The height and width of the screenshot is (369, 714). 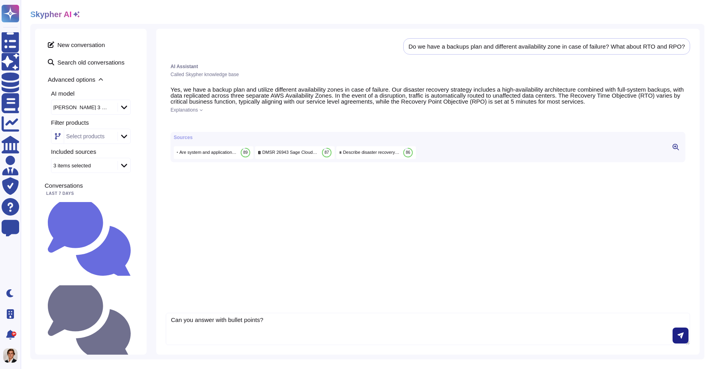 What do you see at coordinates (91, 194) in the screenshot?
I see `div: Last 7 days` at bounding box center [91, 194].